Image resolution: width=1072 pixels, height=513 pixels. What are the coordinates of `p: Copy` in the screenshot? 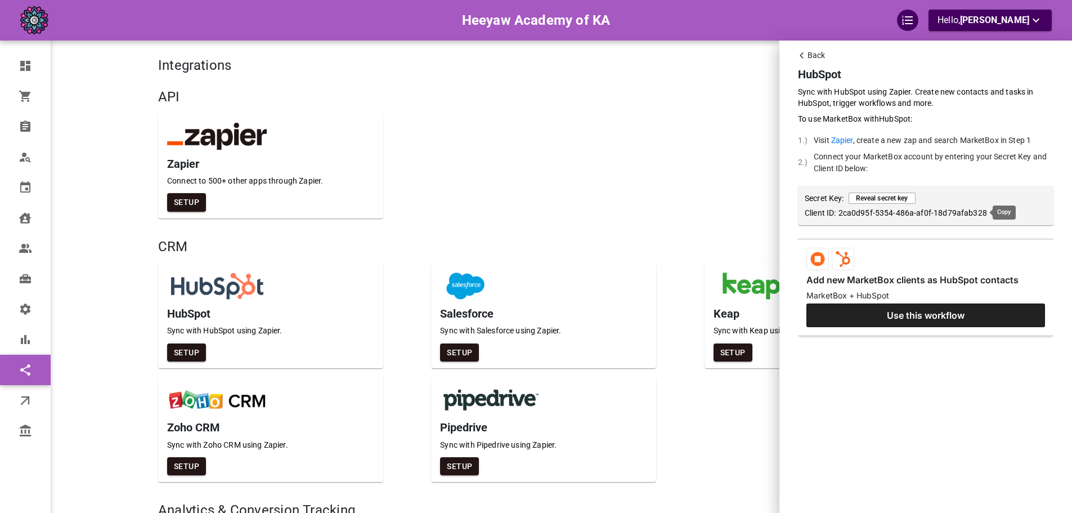 It's located at (913, 213).